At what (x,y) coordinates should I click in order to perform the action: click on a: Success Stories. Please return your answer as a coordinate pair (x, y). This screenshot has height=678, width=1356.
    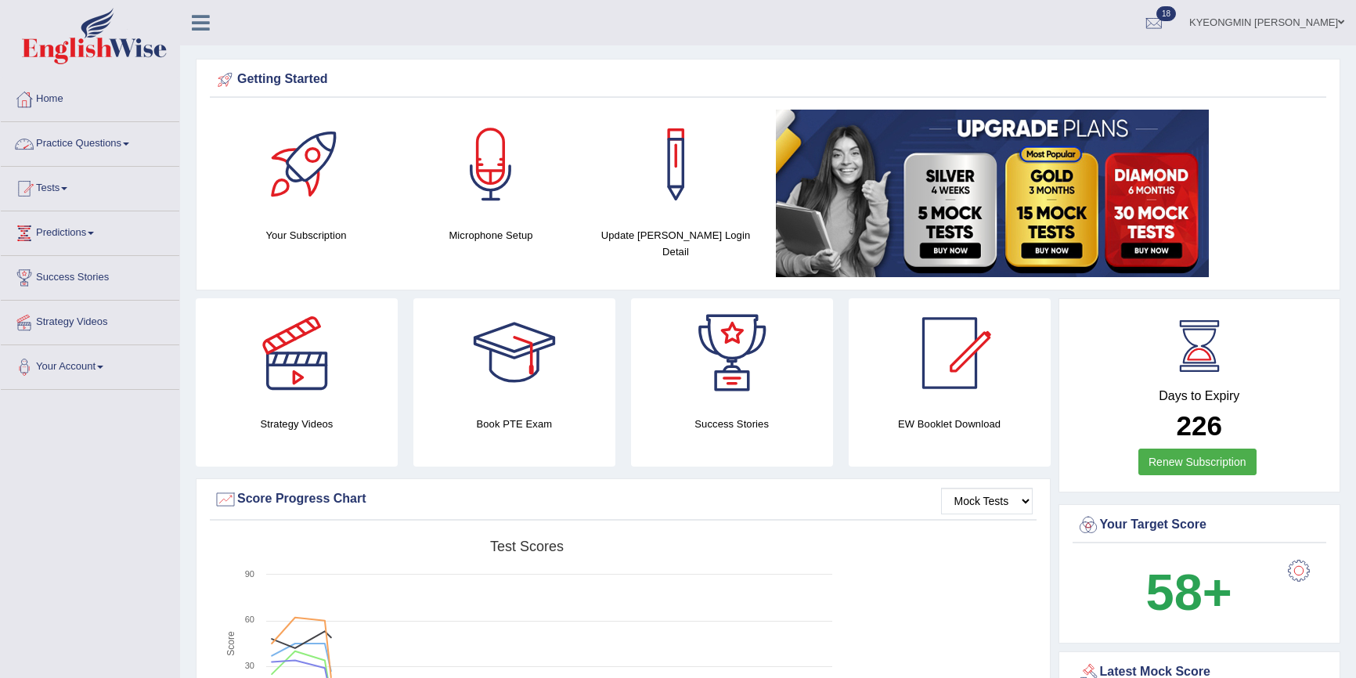
    Looking at the image, I should click on (90, 276).